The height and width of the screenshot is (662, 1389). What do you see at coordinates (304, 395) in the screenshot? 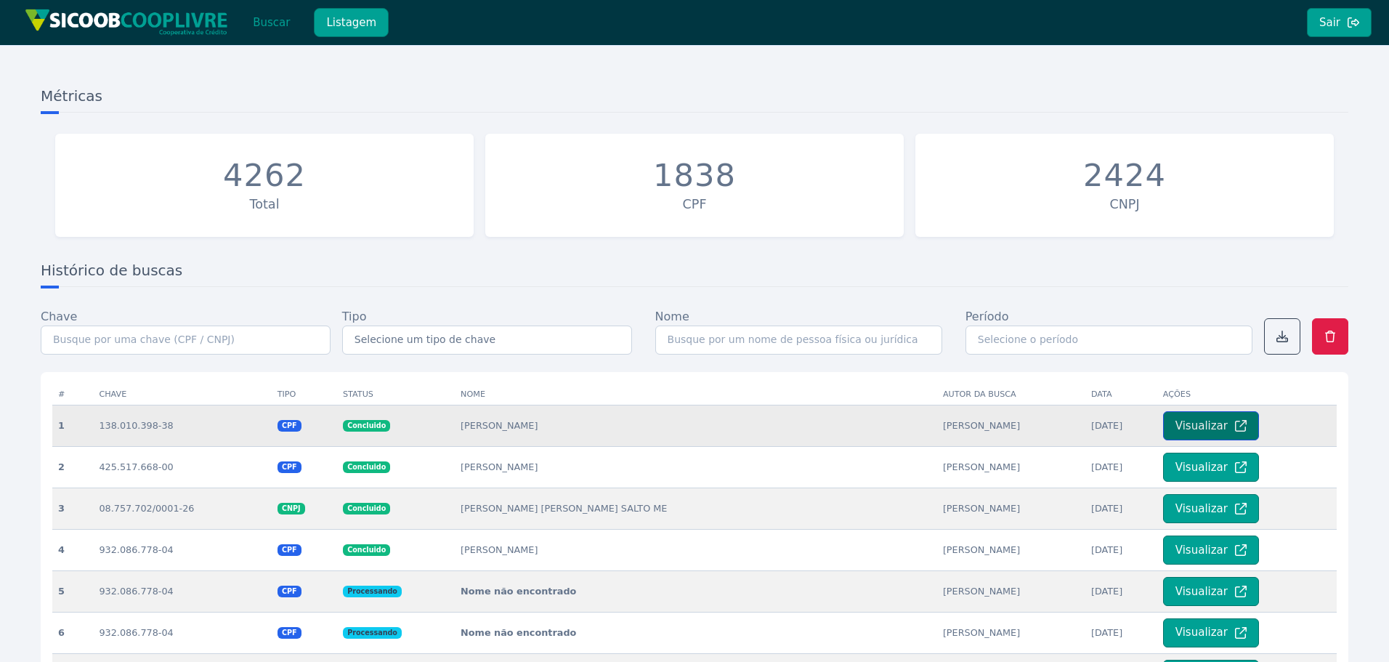
I see `th: Tipo` at bounding box center [304, 395].